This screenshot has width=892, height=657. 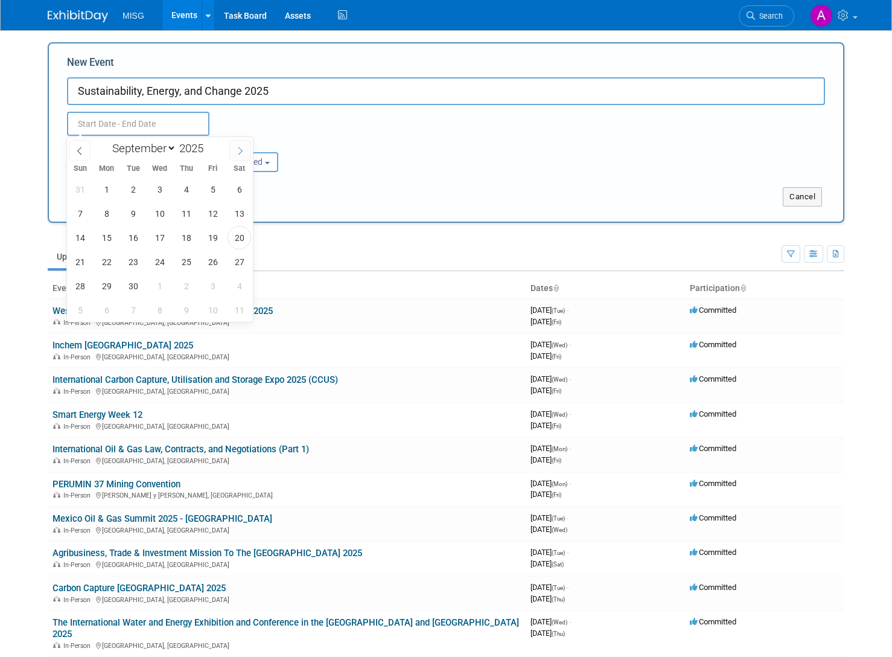 What do you see at coordinates (106, 261) in the screenshot?
I see `span: September 22, 2025` at bounding box center [106, 261].